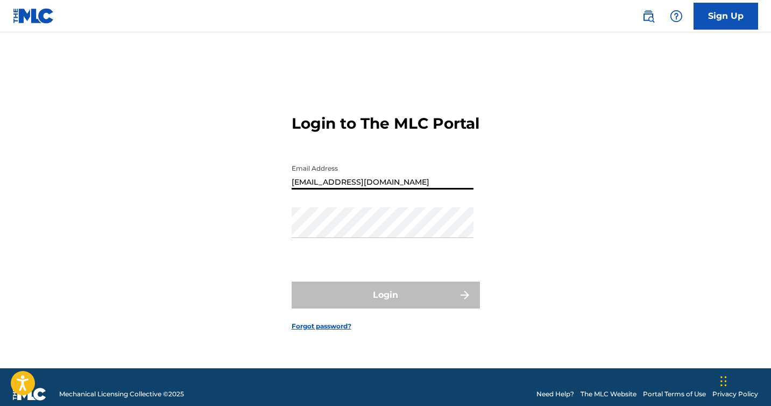 The width and height of the screenshot is (771, 406). What do you see at coordinates (674, 394) in the screenshot?
I see `a: Portal Terms of Use` at bounding box center [674, 394].